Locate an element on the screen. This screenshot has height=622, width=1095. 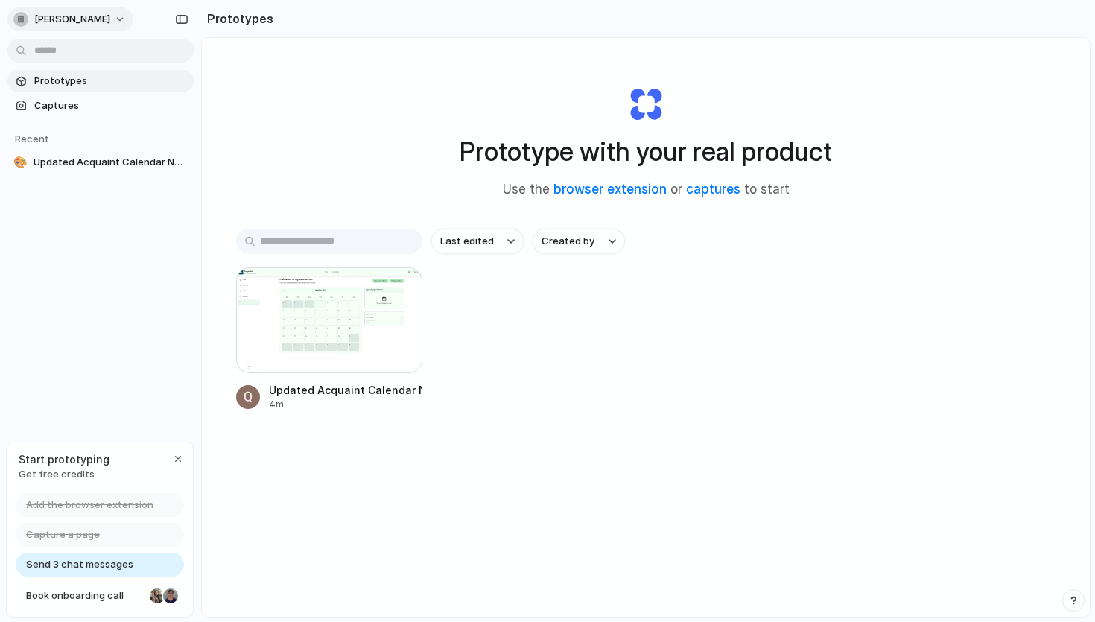
span: Capture a page is located at coordinates (63, 535).